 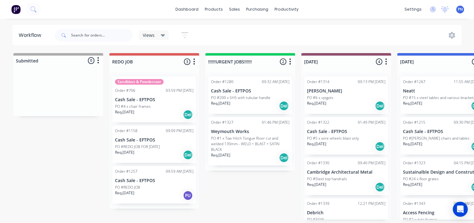 What do you see at coordinates (414, 122) in the screenshot?
I see `div: Order #1215` at bounding box center [414, 122].